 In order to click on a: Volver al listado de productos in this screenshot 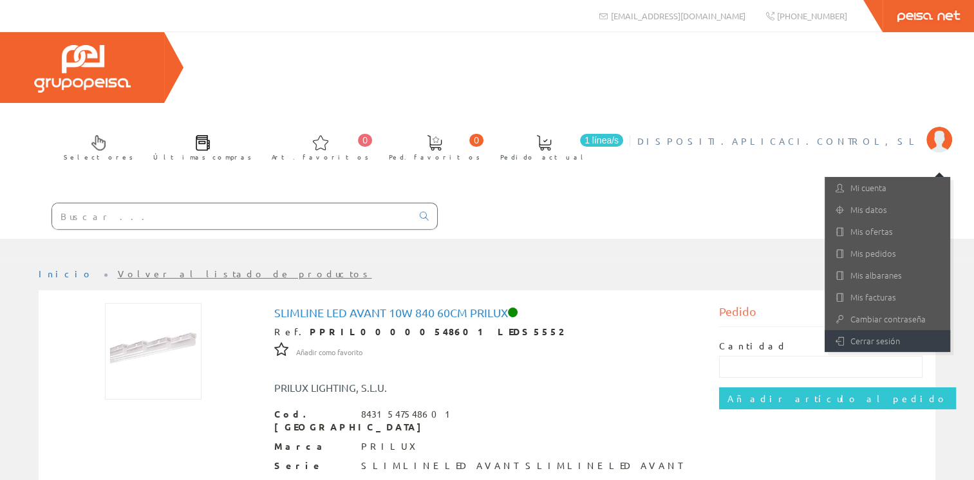, I will do `click(245, 274)`.